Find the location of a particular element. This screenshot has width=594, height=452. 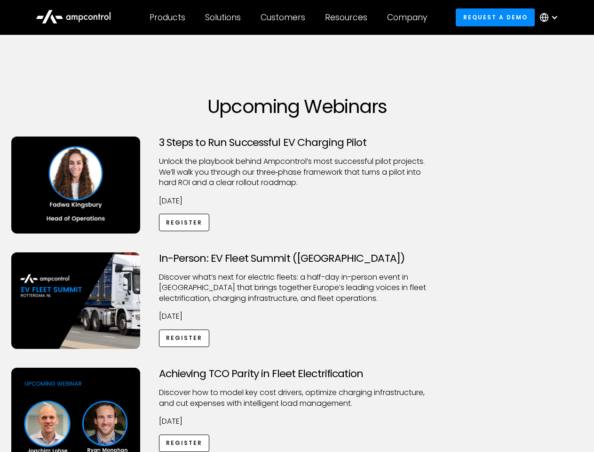

h3: 3 Steps to Run Successful EV Charging Pilot is located at coordinates (297, 143).